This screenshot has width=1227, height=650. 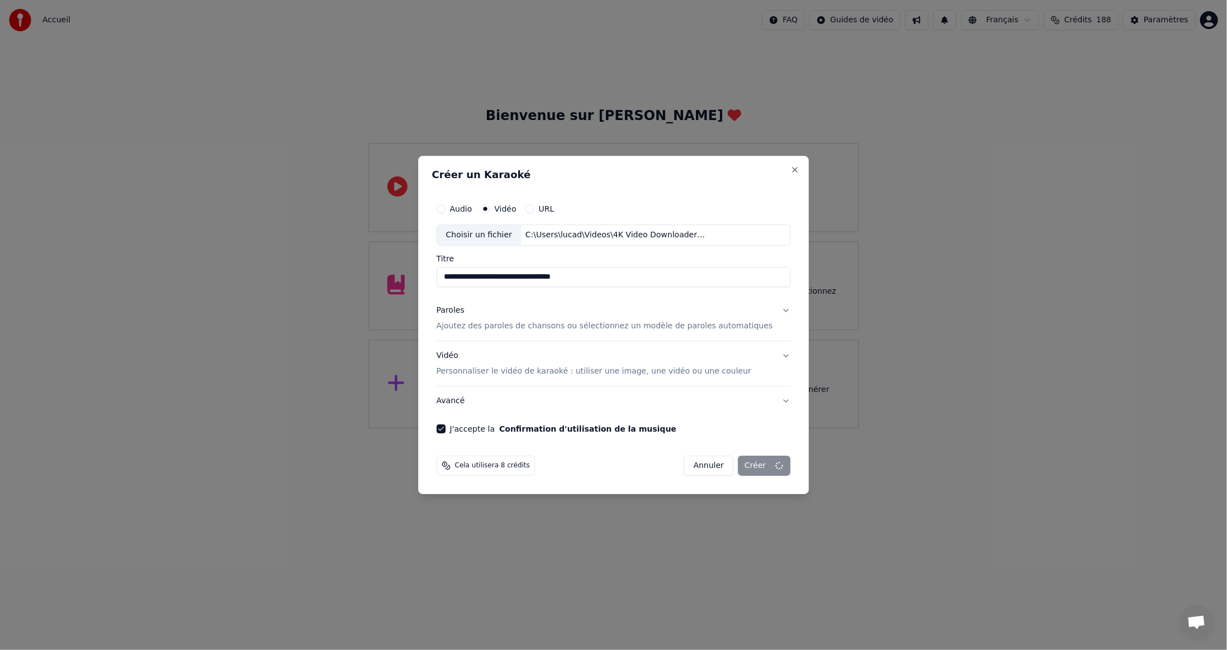 I want to click on div: Choisir un fichier, so click(x=479, y=235).